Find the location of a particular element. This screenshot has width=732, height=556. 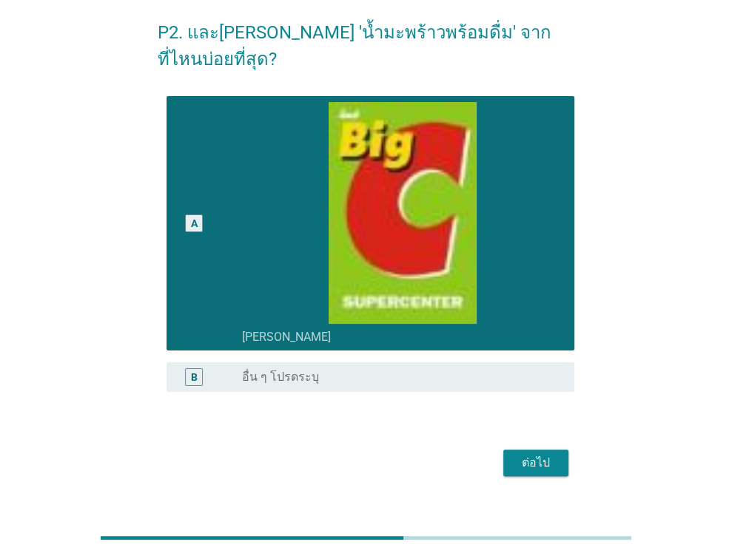

div: B is located at coordinates (194, 377).